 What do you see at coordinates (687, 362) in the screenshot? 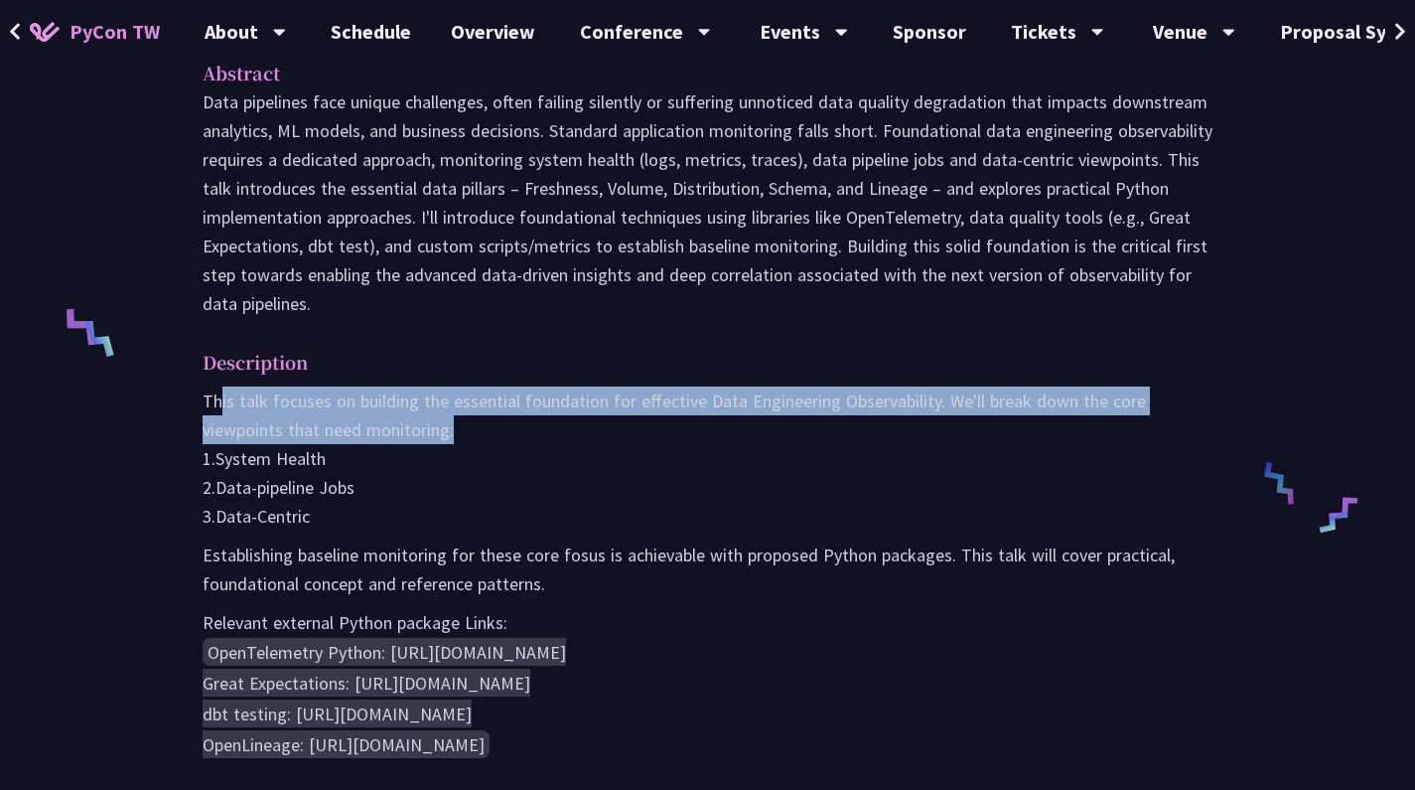
I see `p: Description` at bounding box center [687, 362].